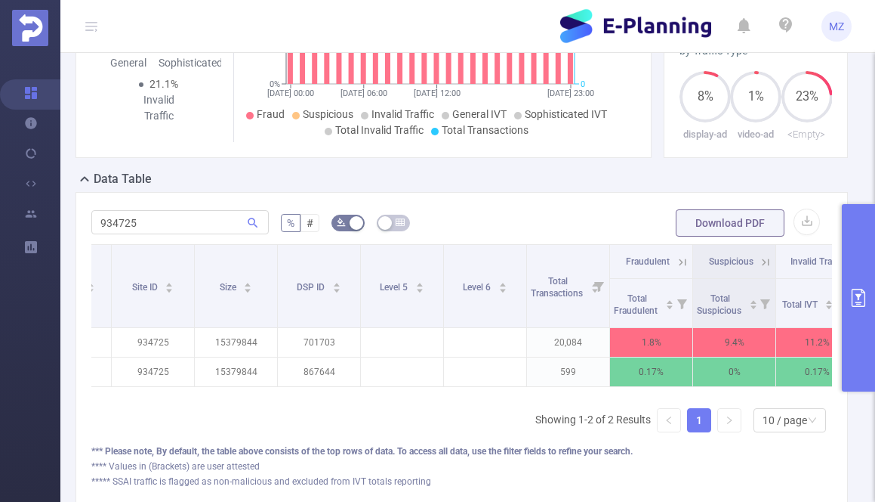 The width and height of the screenshot is (875, 502). Describe the element at coordinates (817, 342) in the screenshot. I see `p: 11.2%` at that location.